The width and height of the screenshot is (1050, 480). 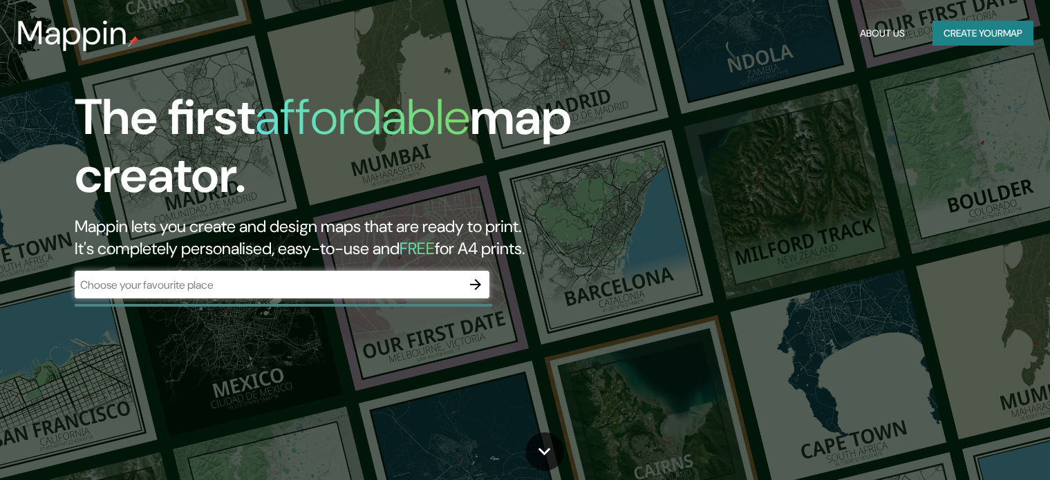 I want to click on h2: Mappin lets you create and design maps that are ready to print. It's completely personalised, eas..., so click(x=337, y=238).